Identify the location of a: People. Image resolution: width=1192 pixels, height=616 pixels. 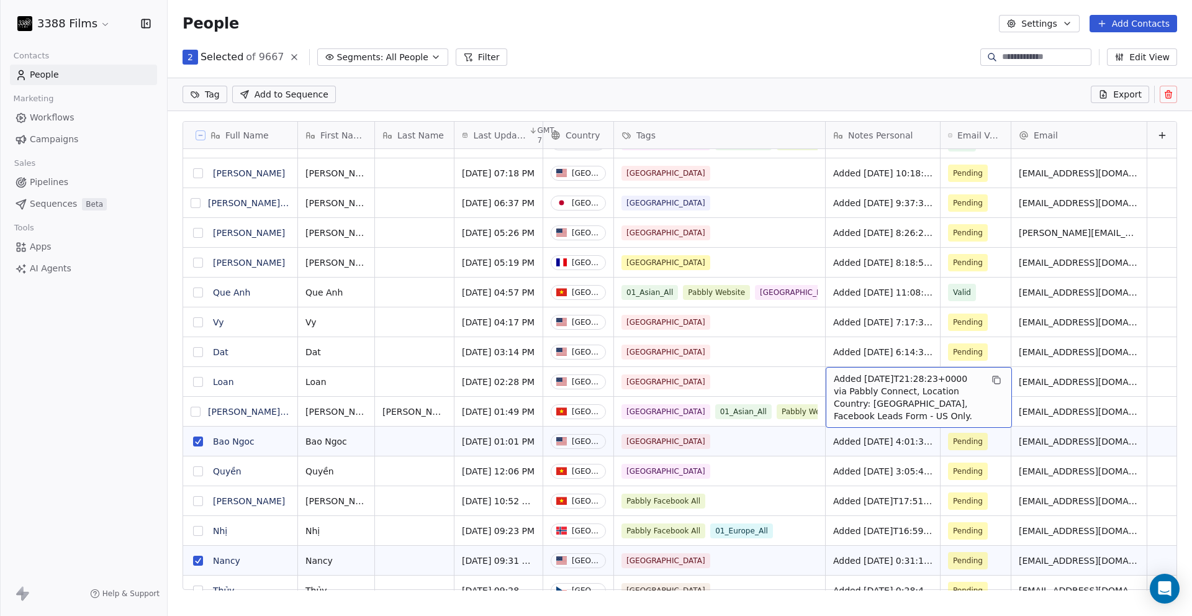
(83, 75).